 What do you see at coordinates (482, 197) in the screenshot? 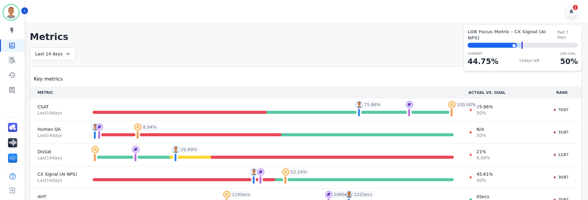
I see `span: 0 Secs` at bounding box center [482, 197].